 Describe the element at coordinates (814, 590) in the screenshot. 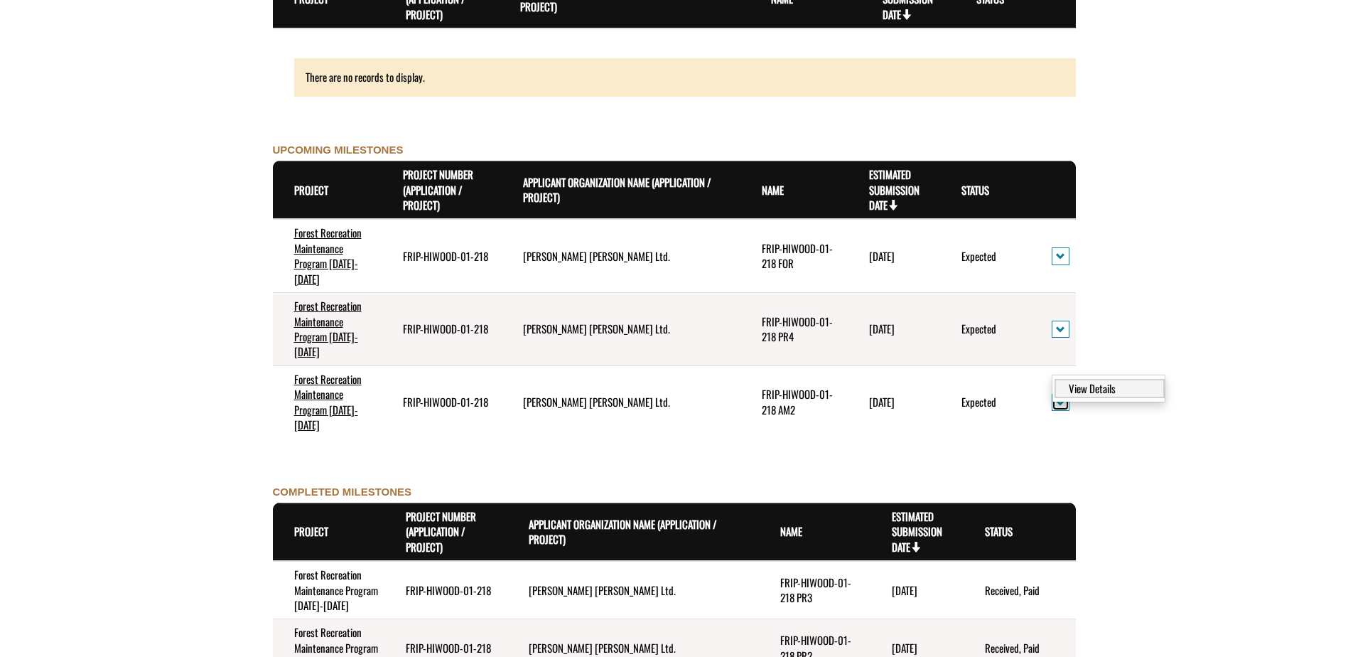

I see `td: FRIP-HIWOOD-01-218 PR3` at that location.